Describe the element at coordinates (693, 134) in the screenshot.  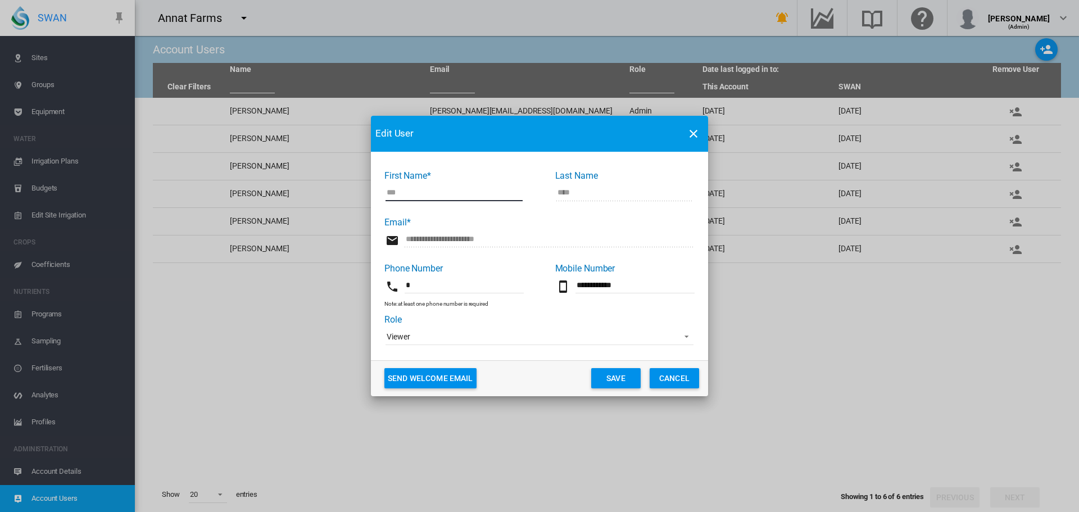
I see `md-icon: icon-close` at that location.